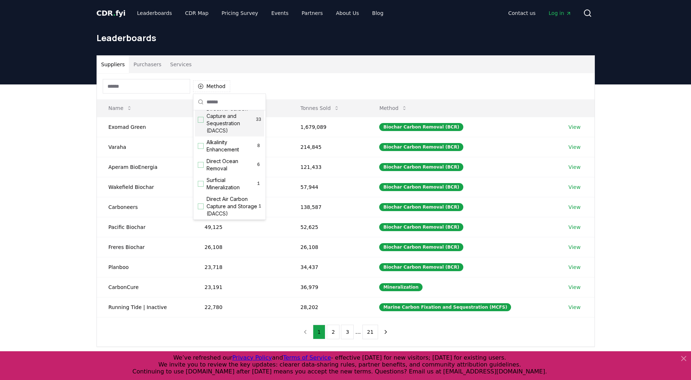 The image size is (691, 380). I want to click on span: CDR fyi, so click(111, 13).